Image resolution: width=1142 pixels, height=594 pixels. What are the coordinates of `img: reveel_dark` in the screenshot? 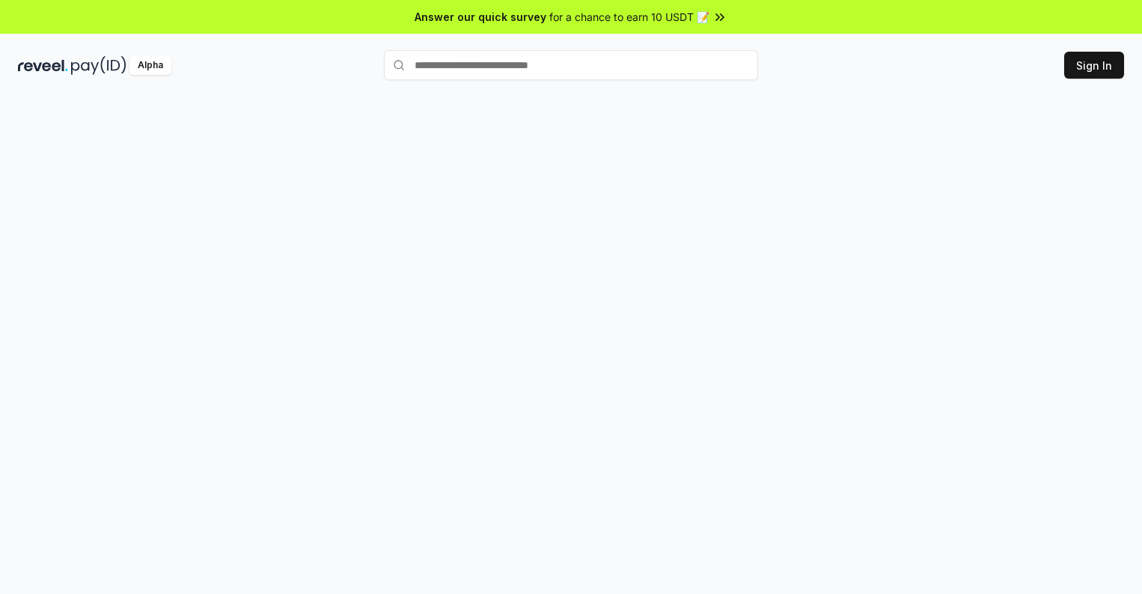 It's located at (43, 65).